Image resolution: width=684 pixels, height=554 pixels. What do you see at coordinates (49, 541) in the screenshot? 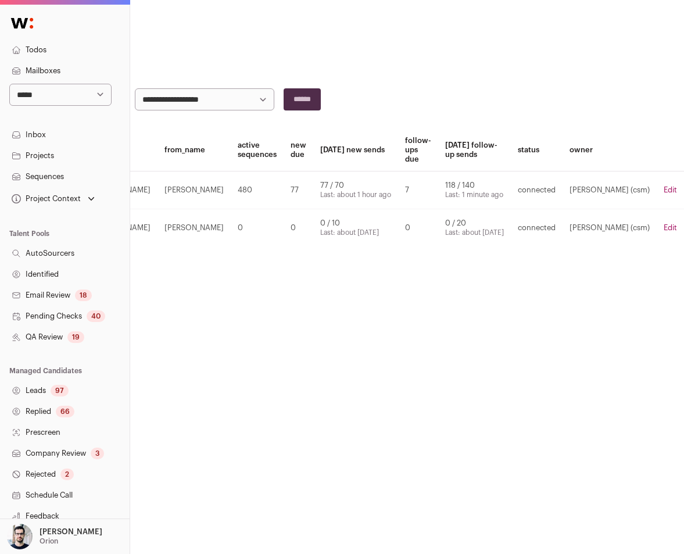
I see `p: Orion` at bounding box center [49, 541].